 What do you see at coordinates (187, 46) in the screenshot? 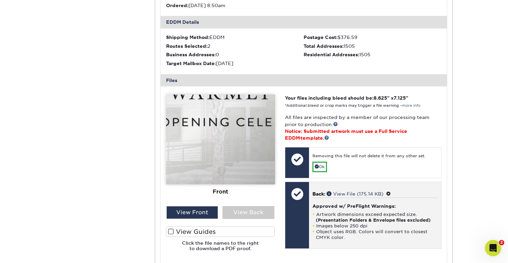
I see `strong: Routes Selected:` at bounding box center [187, 46].